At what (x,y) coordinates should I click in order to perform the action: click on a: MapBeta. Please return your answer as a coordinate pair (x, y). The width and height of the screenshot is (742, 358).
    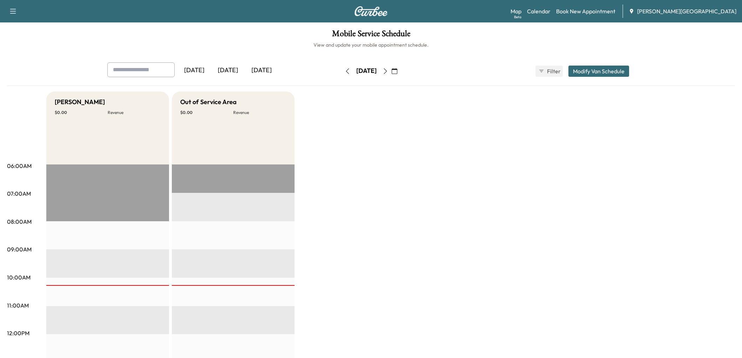
    Looking at the image, I should click on (516, 11).